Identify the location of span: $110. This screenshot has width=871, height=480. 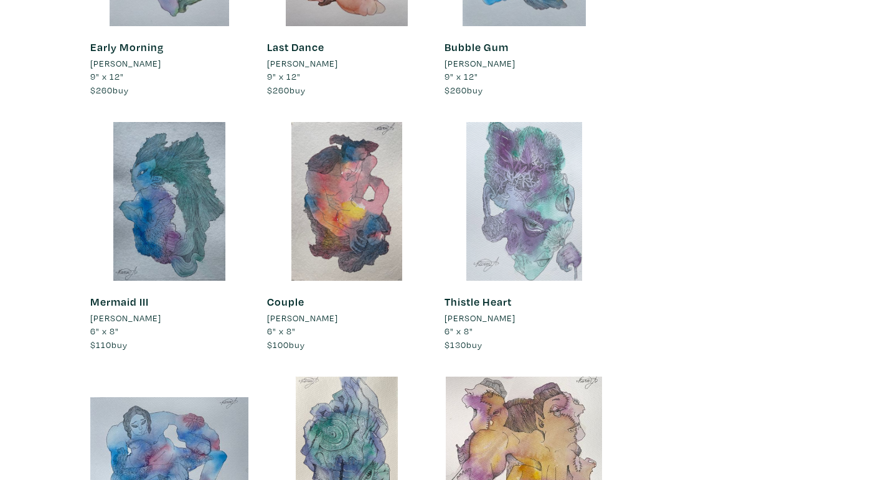
(101, 344).